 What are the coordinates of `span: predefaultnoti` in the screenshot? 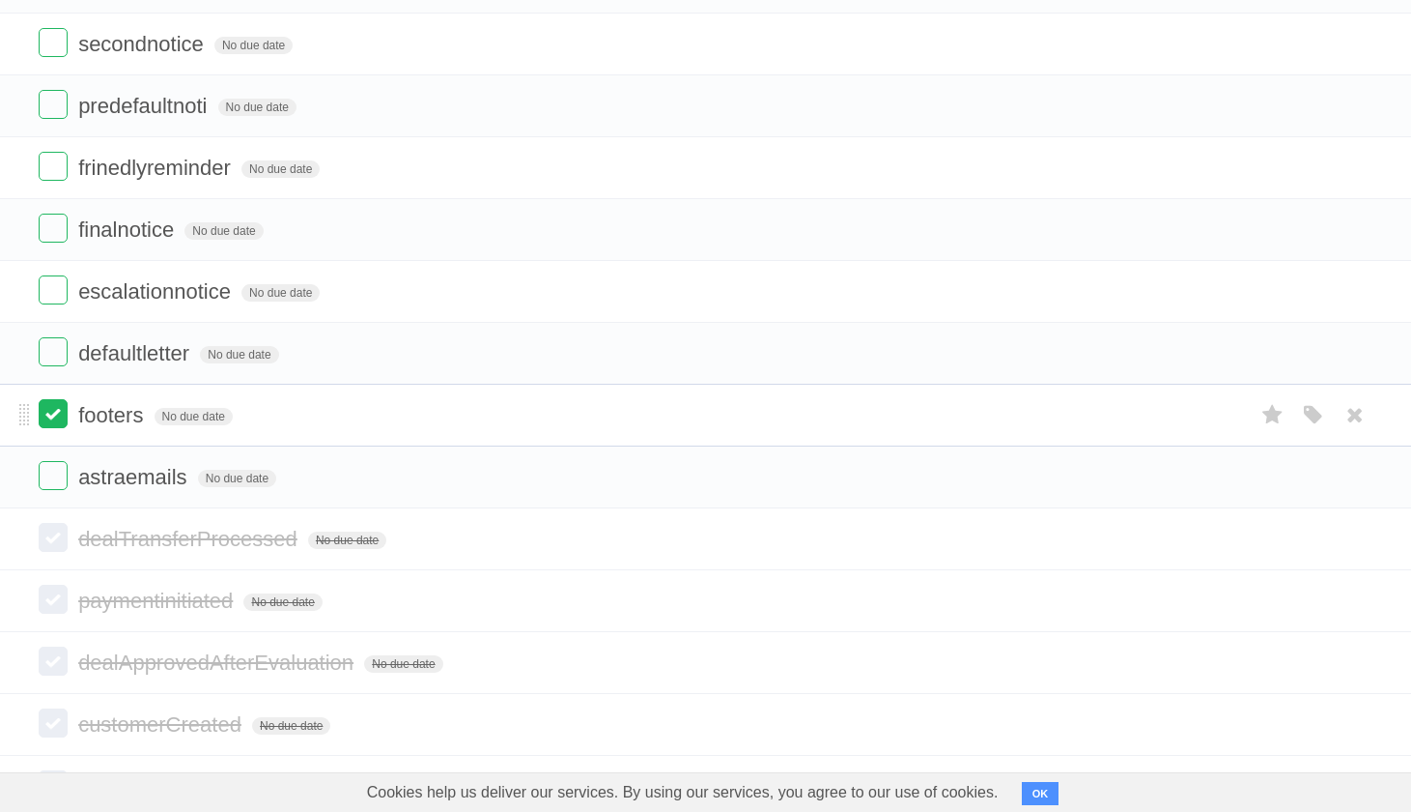 It's located at (145, 105).